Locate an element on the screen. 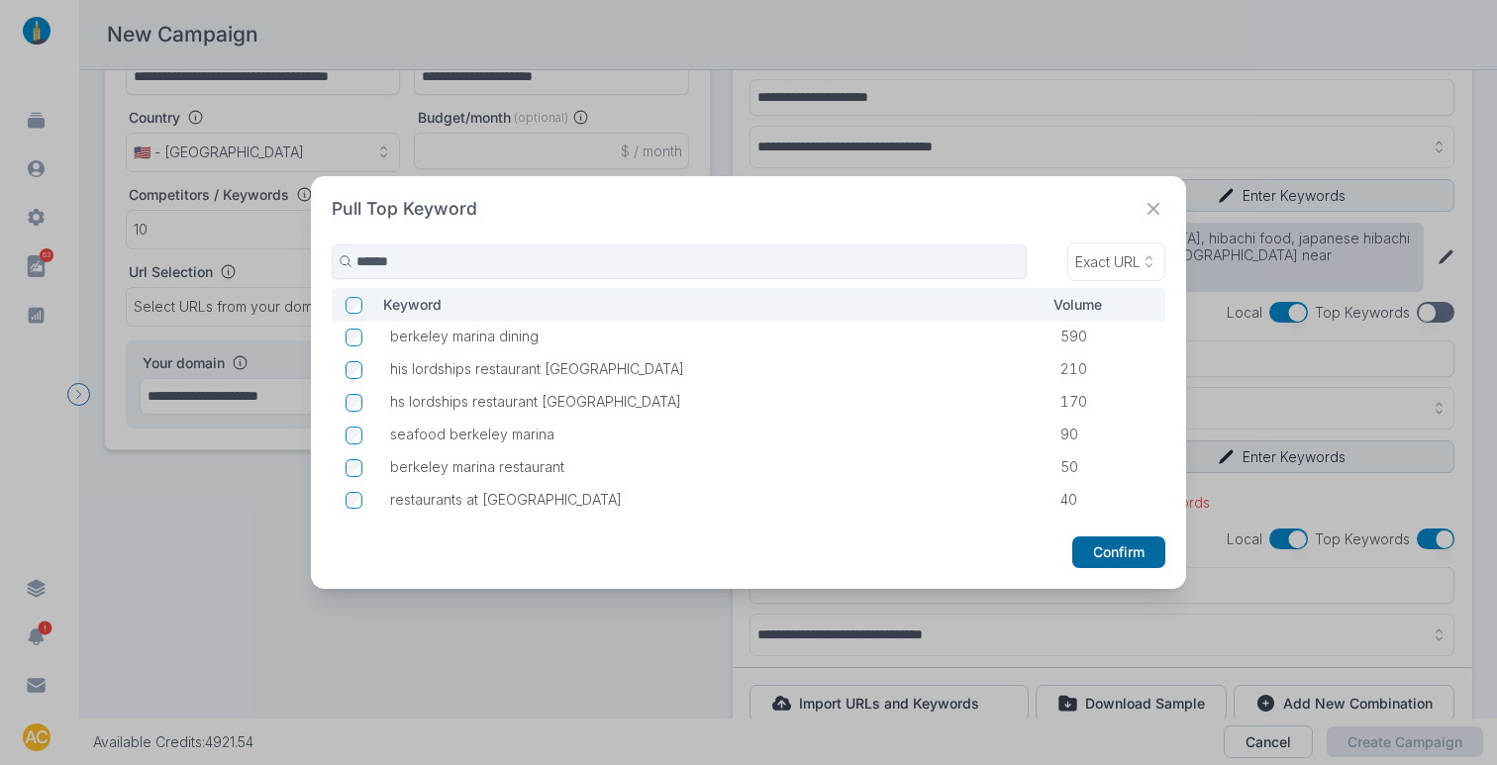 The height and width of the screenshot is (765, 1497). p: berkeley marina dining is located at coordinates (711, 337).